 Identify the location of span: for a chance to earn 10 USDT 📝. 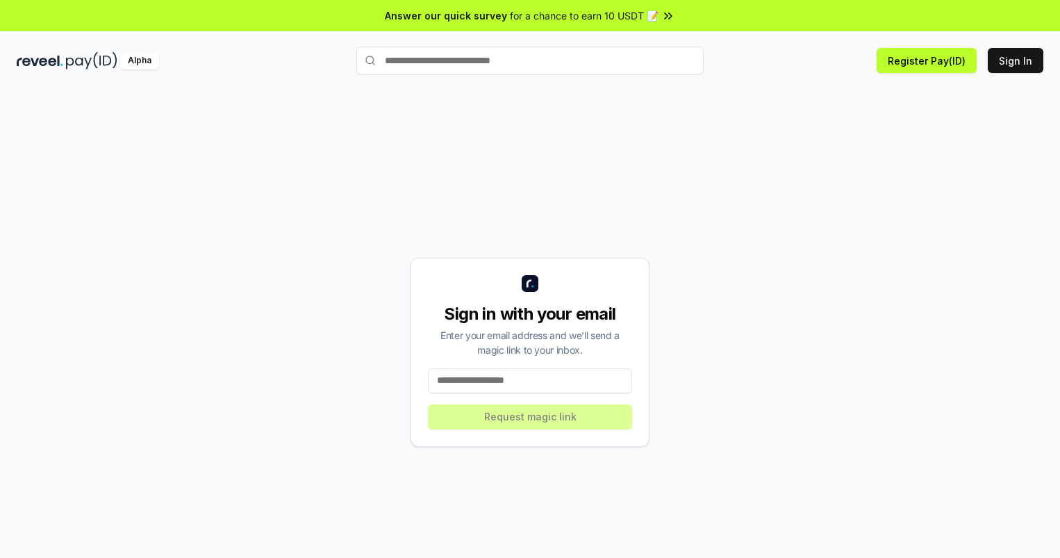
(584, 15).